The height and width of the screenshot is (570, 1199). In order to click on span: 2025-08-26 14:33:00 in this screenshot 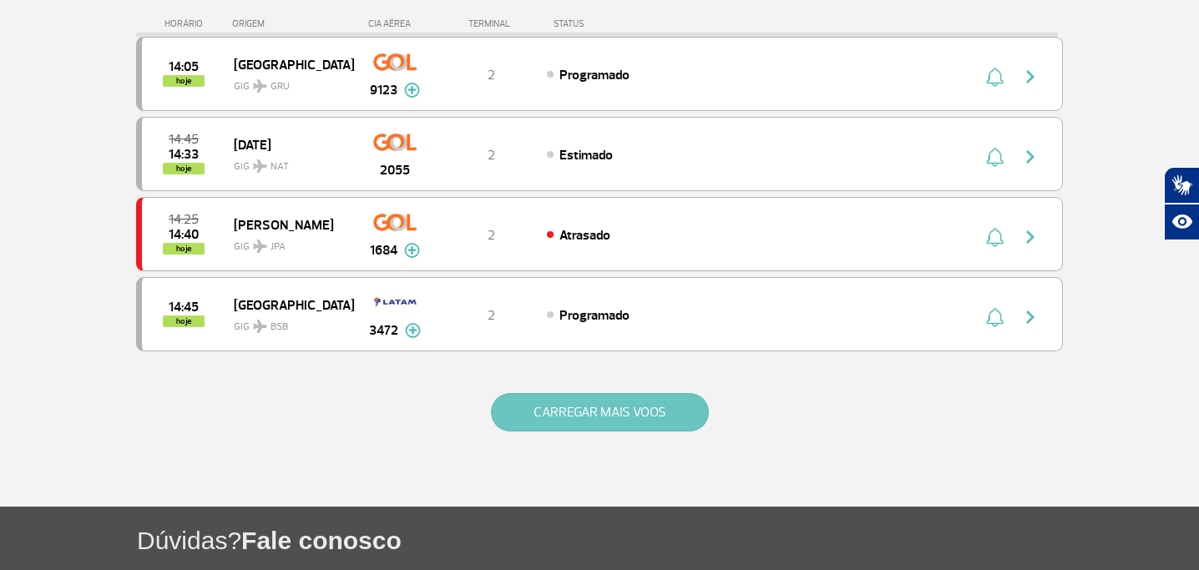, I will do `click(184, 154)`.